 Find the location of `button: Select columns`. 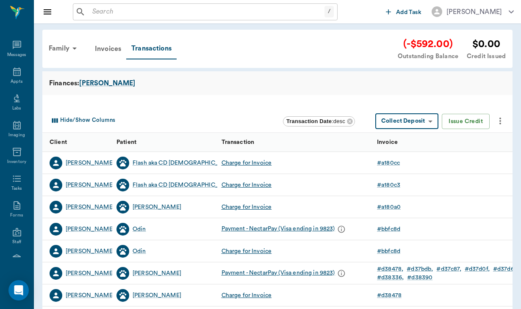

button: Select columns is located at coordinates (83, 120).